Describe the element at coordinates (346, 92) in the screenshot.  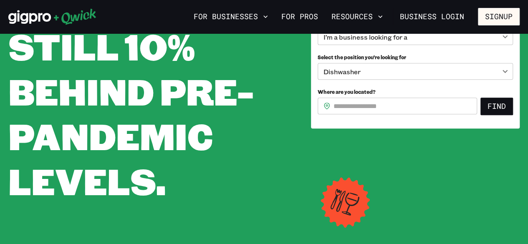
I see `span: Where are you located?` at that location.